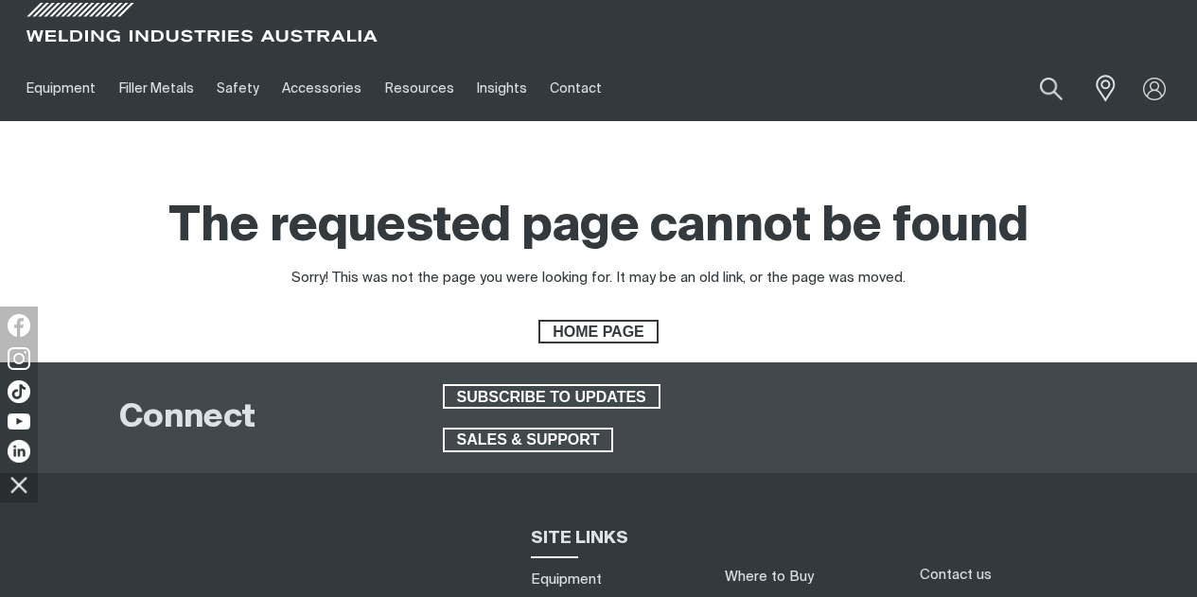 The height and width of the screenshot is (597, 1197). Describe the element at coordinates (19, 392) in the screenshot. I see `img: TikTok` at that location.